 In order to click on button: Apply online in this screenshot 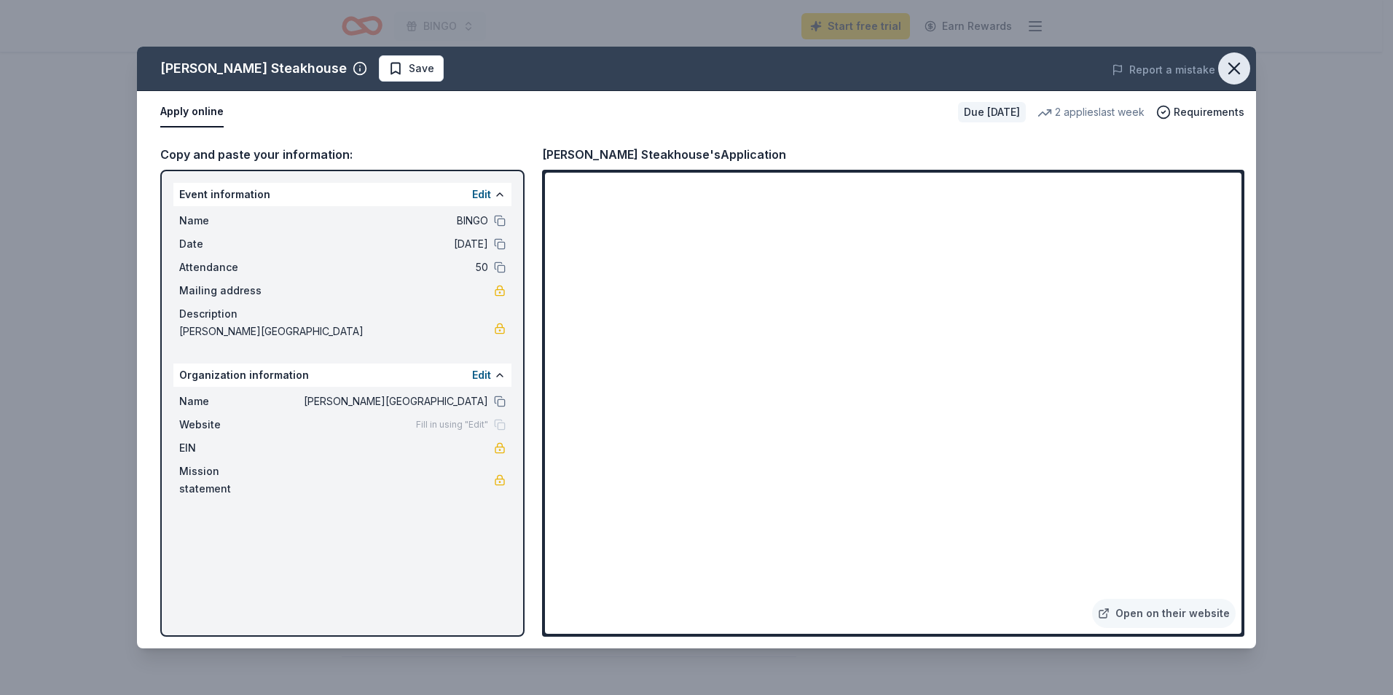, I will do `click(192, 112)`.